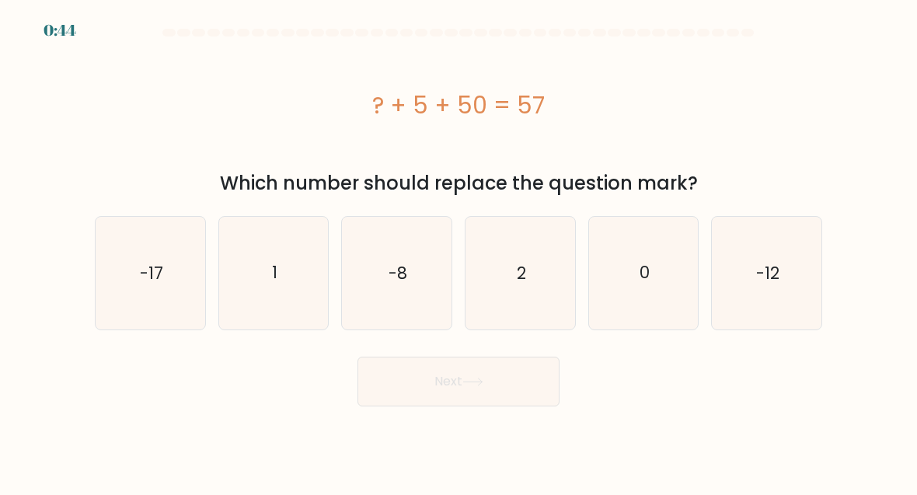  What do you see at coordinates (274, 272) in the screenshot?
I see `text: 1` at bounding box center [274, 272].